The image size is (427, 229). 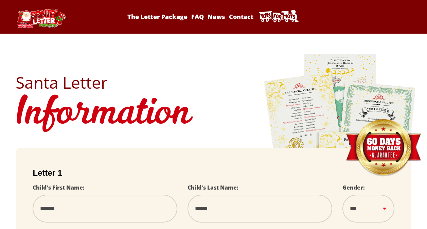 What do you see at coordinates (213, 82) in the screenshot?
I see `h2: Santa Letter` at bounding box center [213, 82].